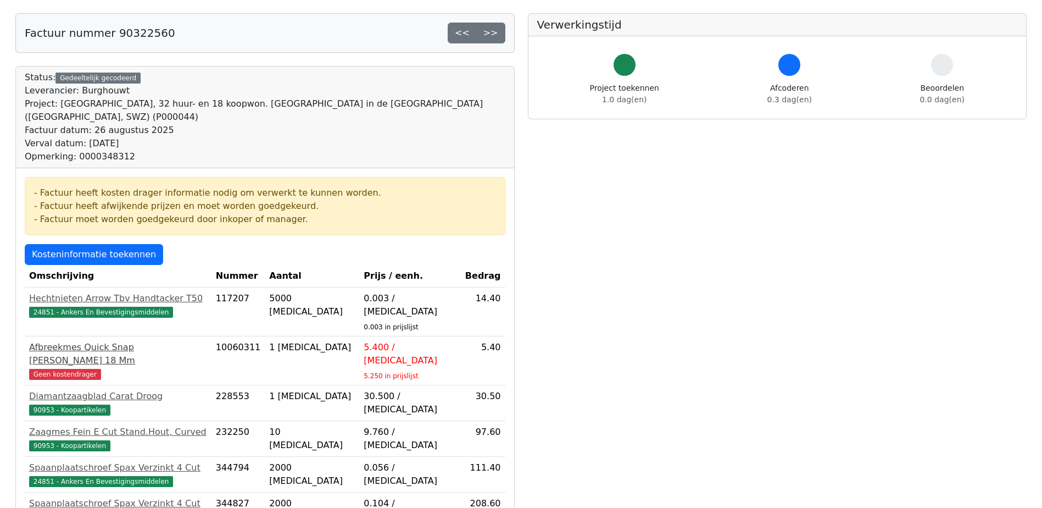 This screenshot has width=1042, height=508. What do you see at coordinates (942, 99) in the screenshot?
I see `span: 0.0 dag(en)` at bounding box center [942, 99].